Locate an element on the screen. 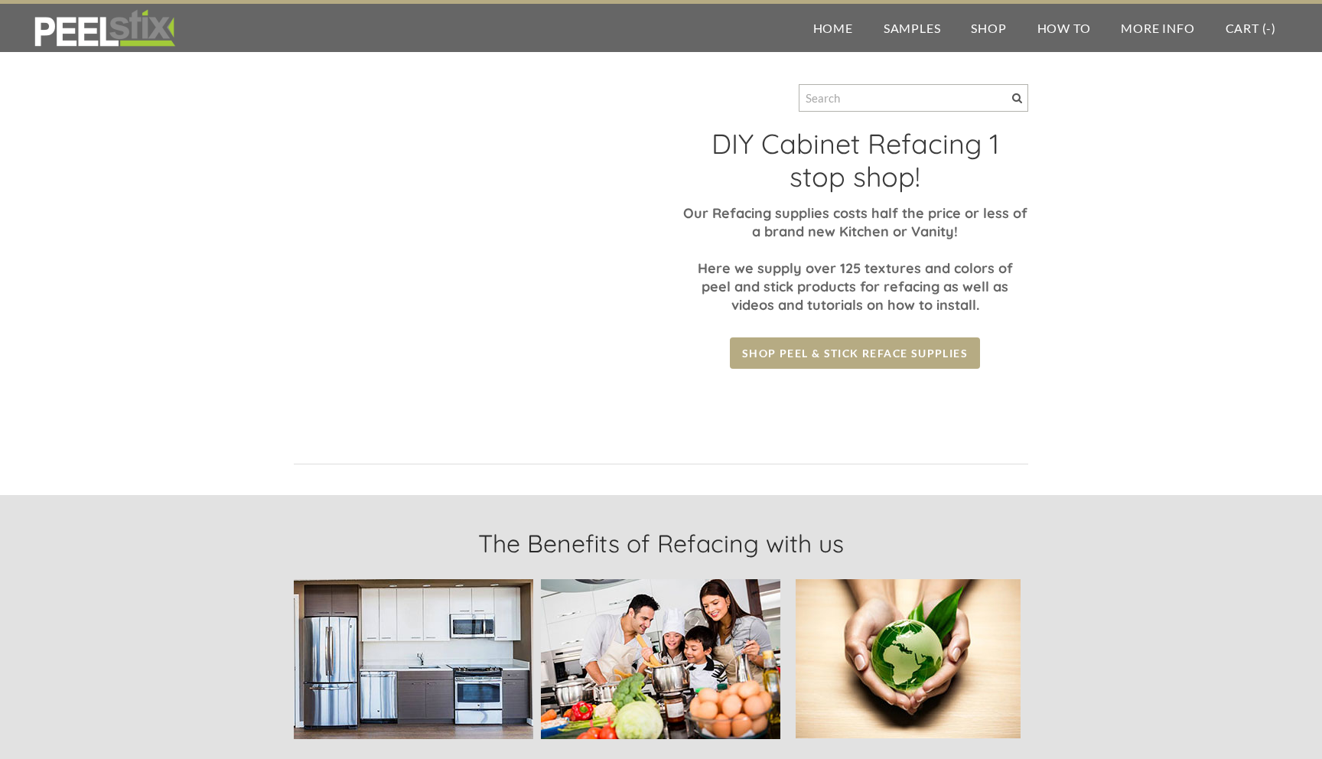 The height and width of the screenshot is (759, 1322). a: More Info is located at coordinates (1157, 28).